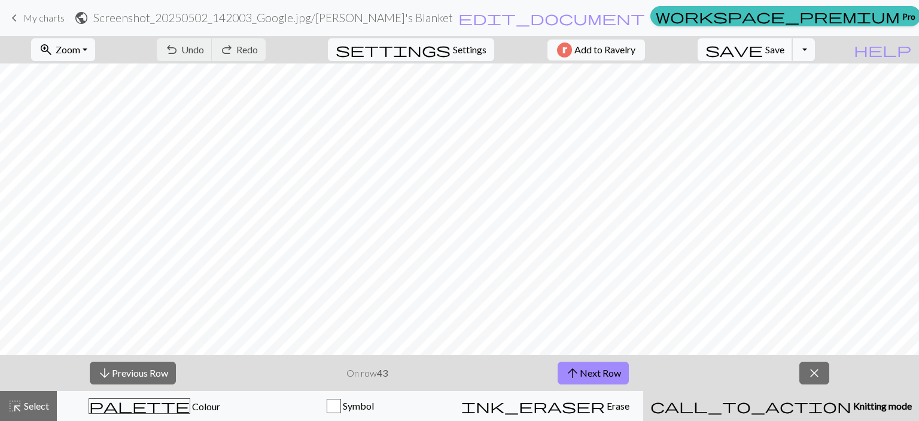 Image resolution: width=919 pixels, height=421 pixels. Describe the element at coordinates (596, 50) in the screenshot. I see `button: Add to Ravelry` at that location.